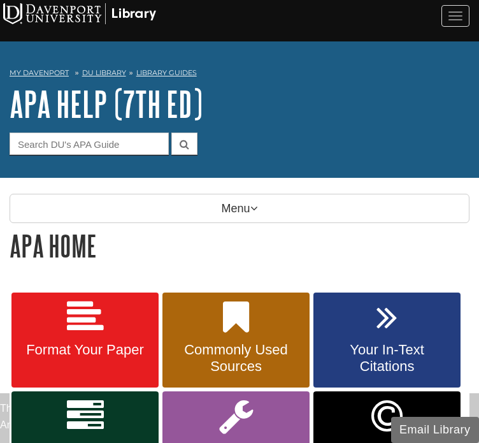 The image size is (479, 443). Describe the element at coordinates (240, 208) in the screenshot. I see `p: Menu` at that location.